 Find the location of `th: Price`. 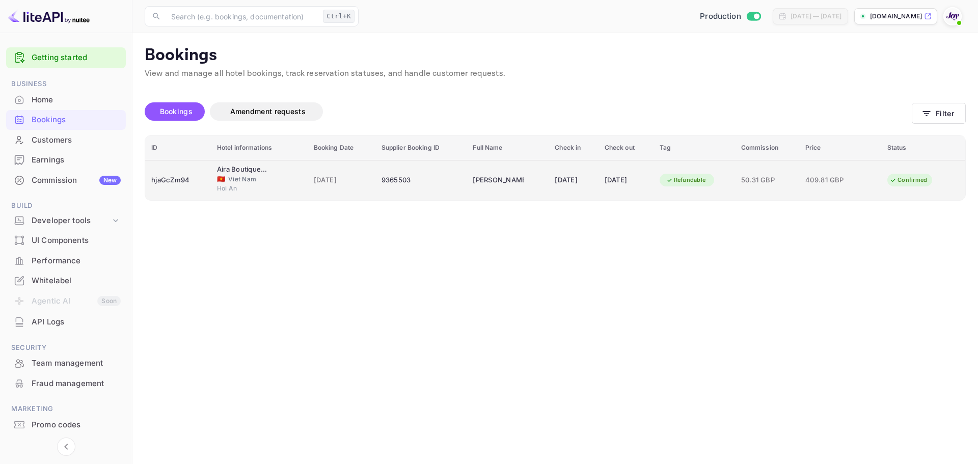

th: Price is located at coordinates (840, 148).